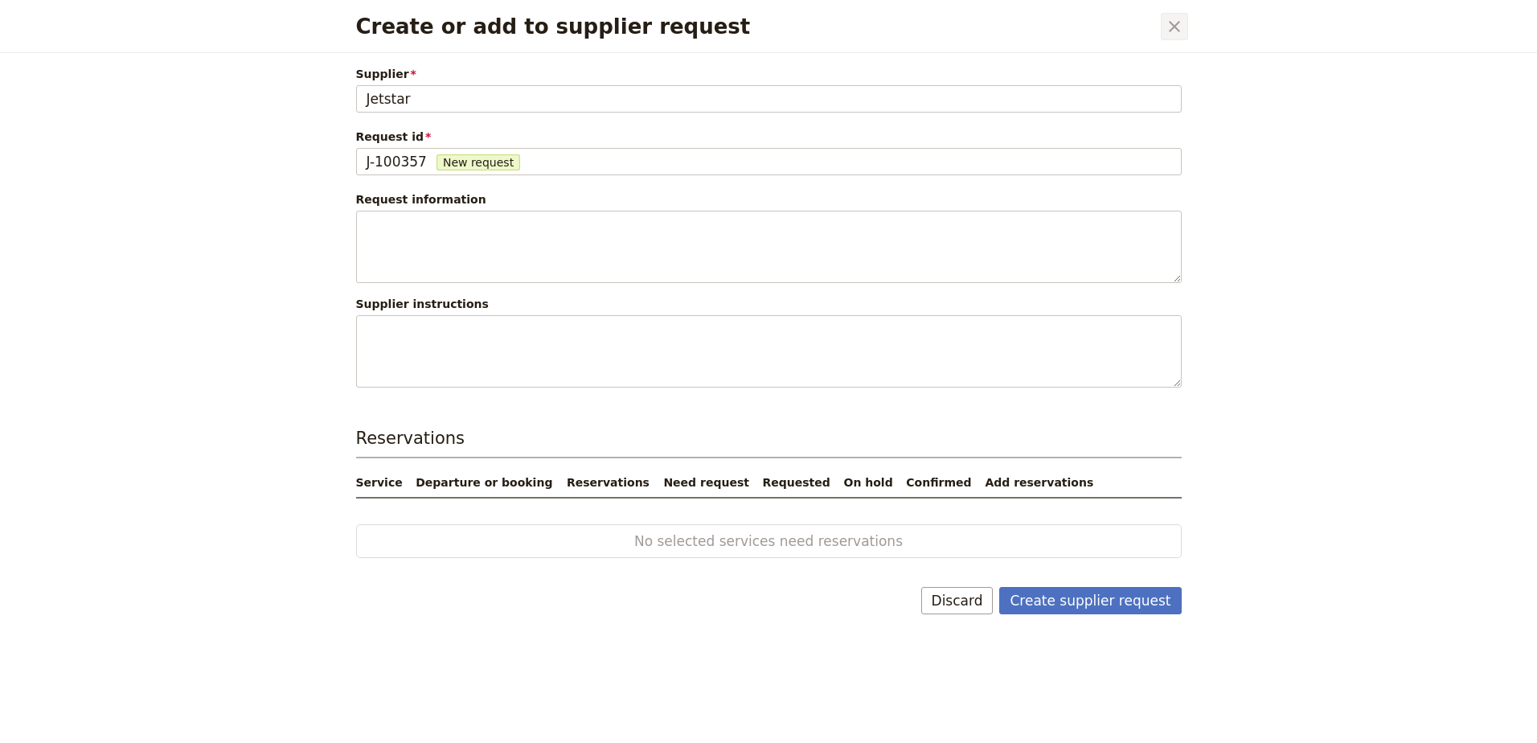  What do you see at coordinates (1090, 601) in the screenshot?
I see `button: Create supplier request` at bounding box center [1090, 601].